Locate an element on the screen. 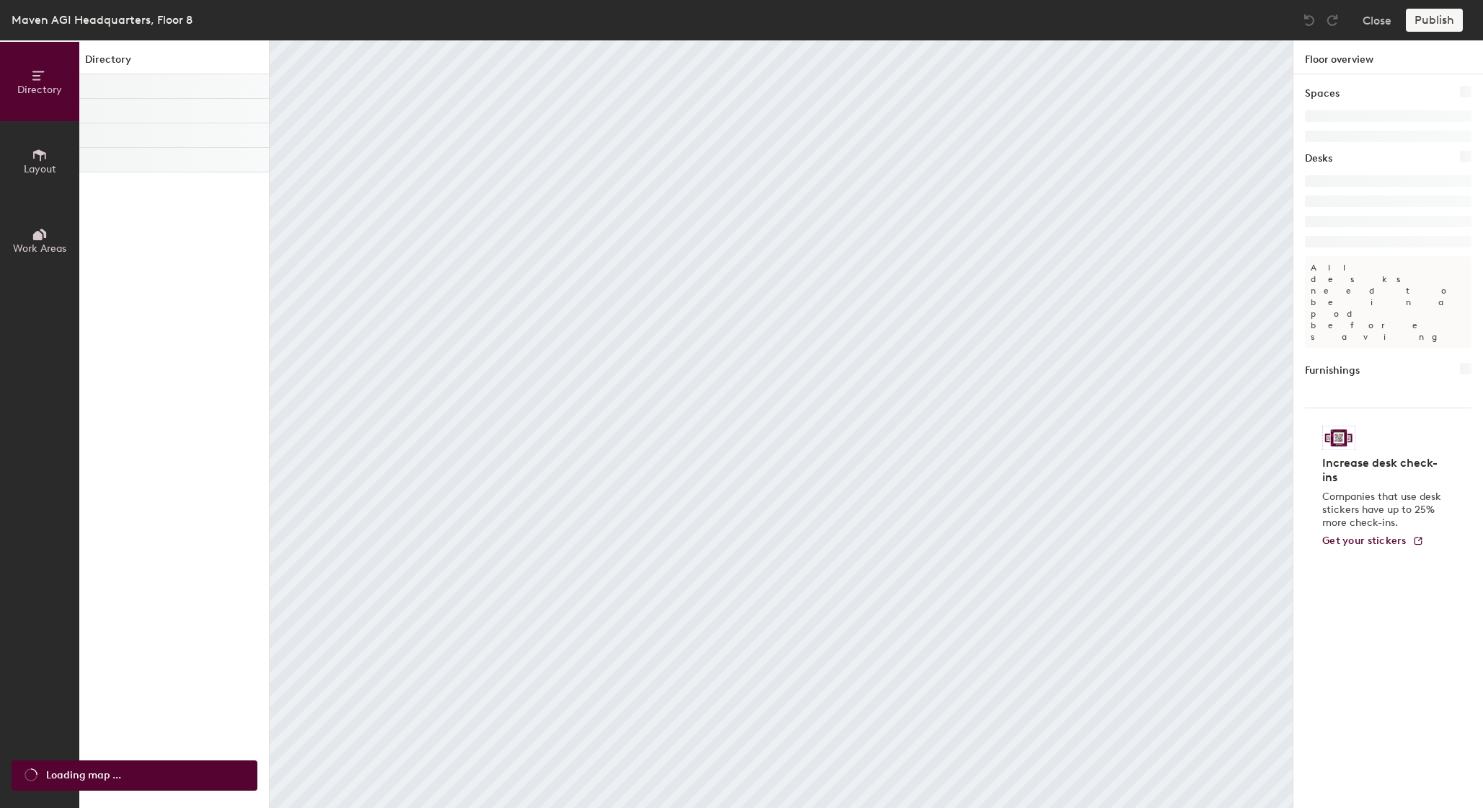  a: Get your stickers is located at coordinates (1373, 541).